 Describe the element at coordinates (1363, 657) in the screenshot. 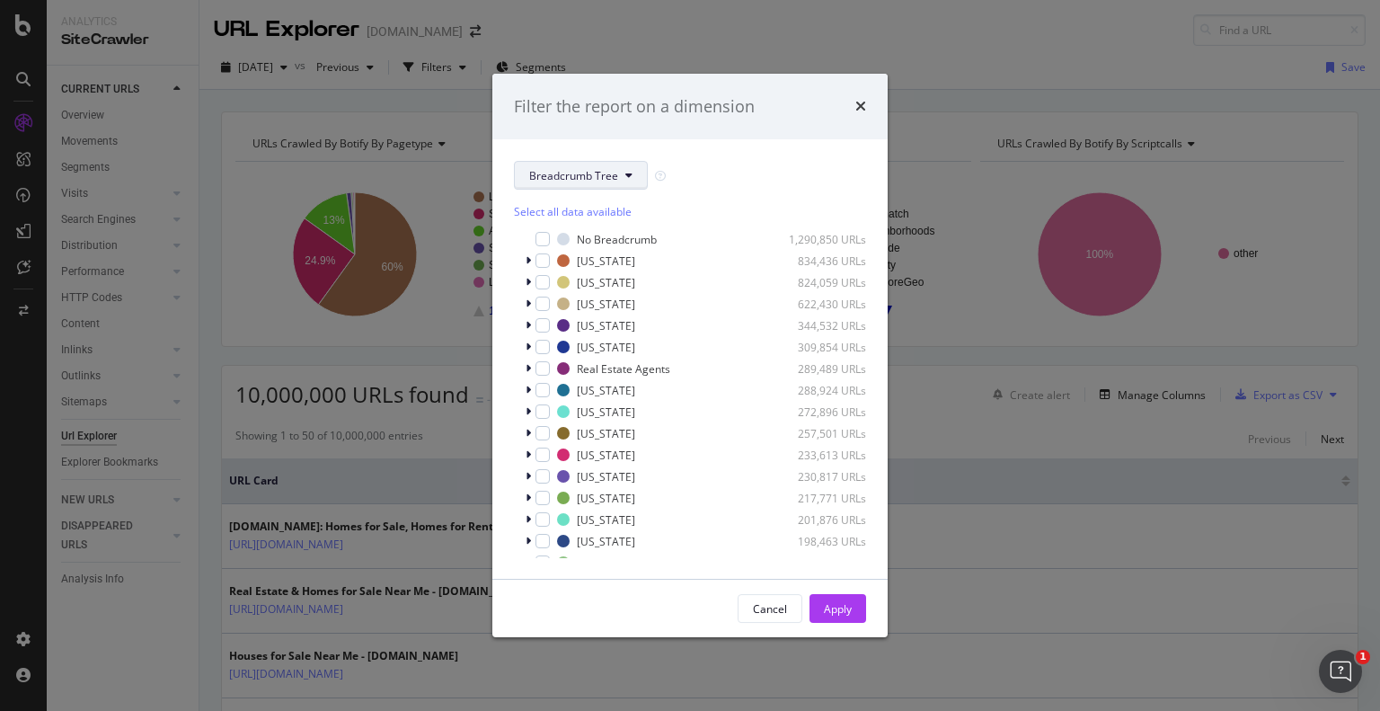

I see `span: 1` at that location.